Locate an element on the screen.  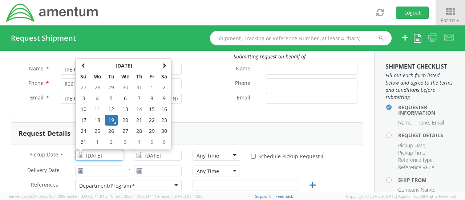
h3: Shipment Checklist is located at coordinates (420, 67).